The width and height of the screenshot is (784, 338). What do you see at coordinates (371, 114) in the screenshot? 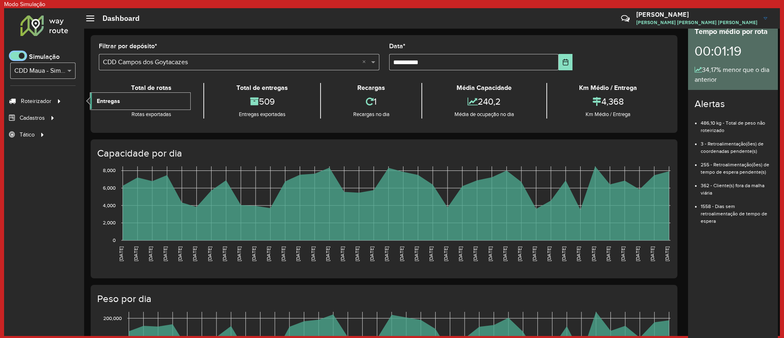
I see `div: Recargas no dia` at bounding box center [371, 114].